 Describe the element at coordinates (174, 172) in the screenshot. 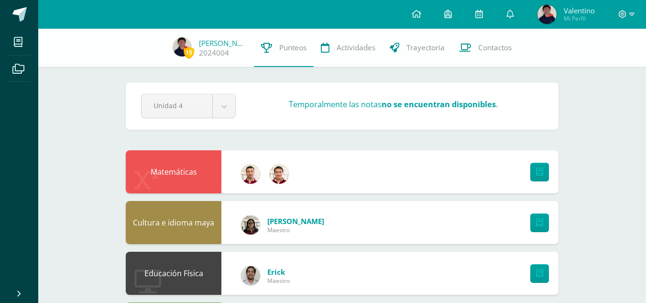

I see `div: Matemáticas` at that location.